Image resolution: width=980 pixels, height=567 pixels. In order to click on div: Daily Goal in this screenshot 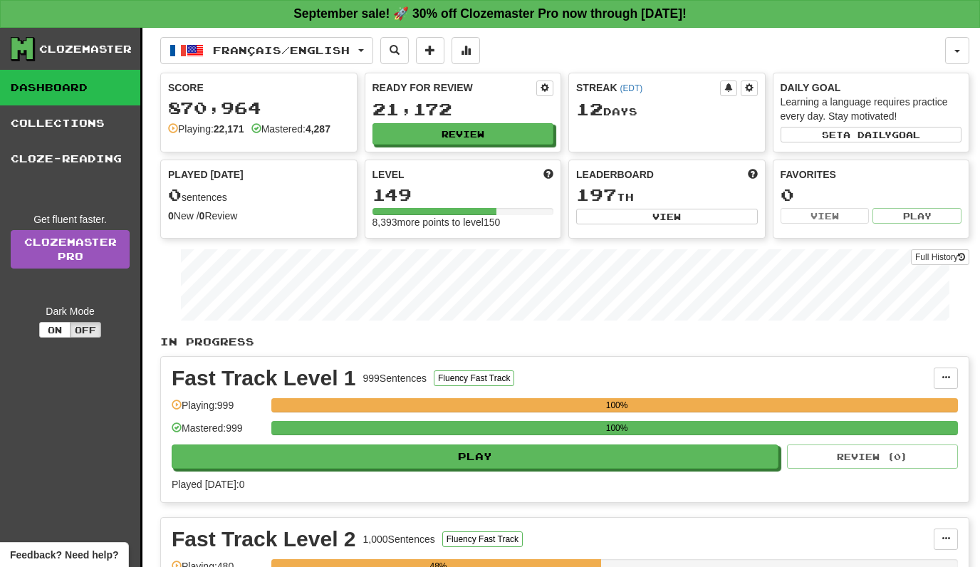, I will do `click(871, 88)`.